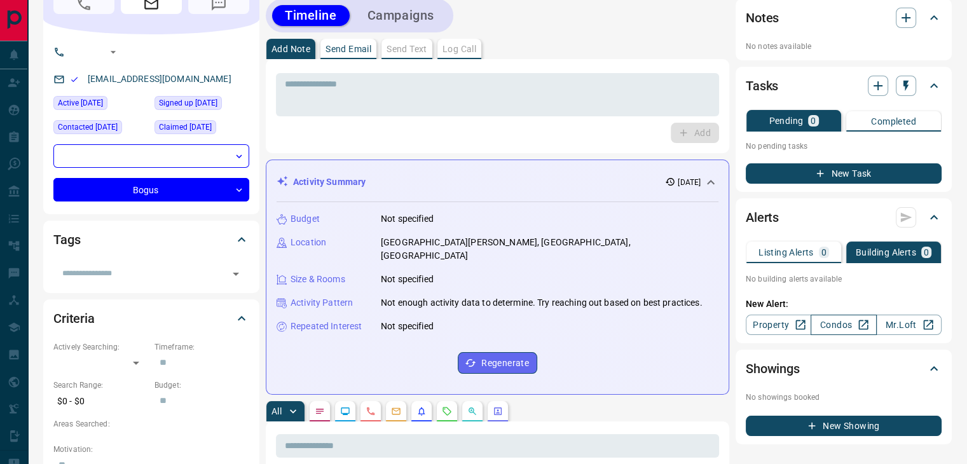 Image resolution: width=967 pixels, height=464 pixels. Describe the element at coordinates (151, 318) in the screenshot. I see `div: Criteria` at that location.